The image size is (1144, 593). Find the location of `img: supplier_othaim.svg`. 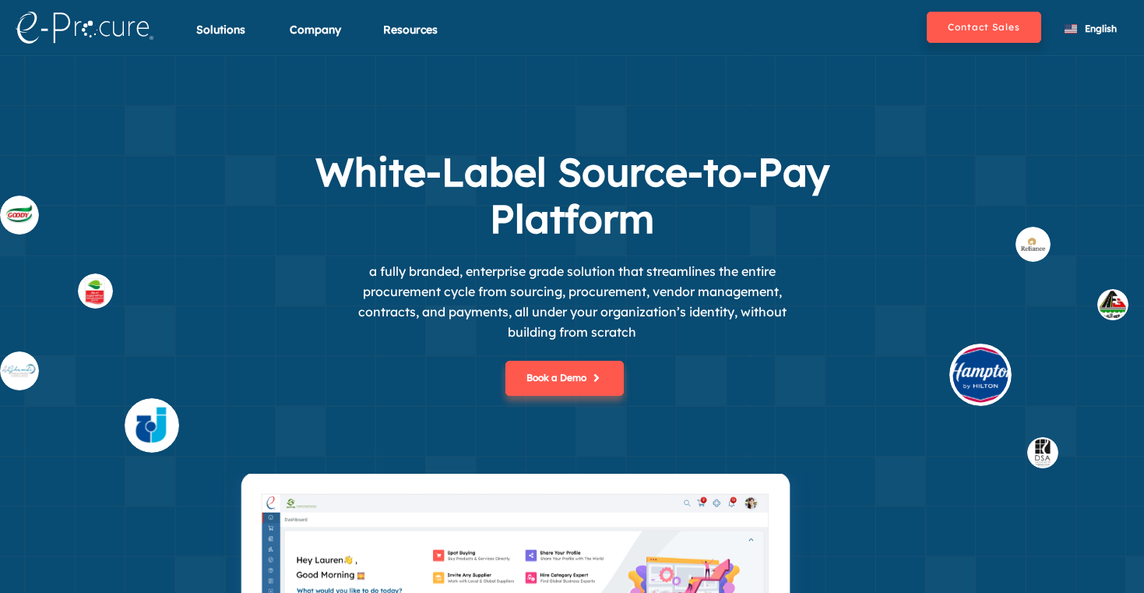

img: supplier_othaim.svg is located at coordinates (95, 291).